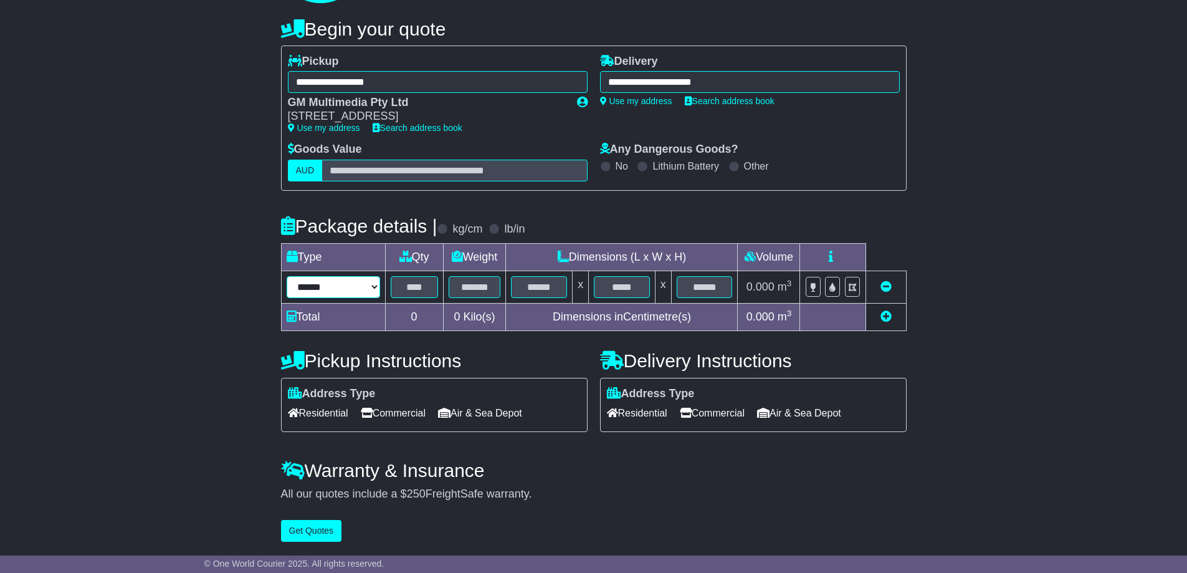 Image resolution: width=1187 pixels, height=573 pixels. I want to click on div: All our quotes include a $ FreightSafe warranty., so click(594, 494).